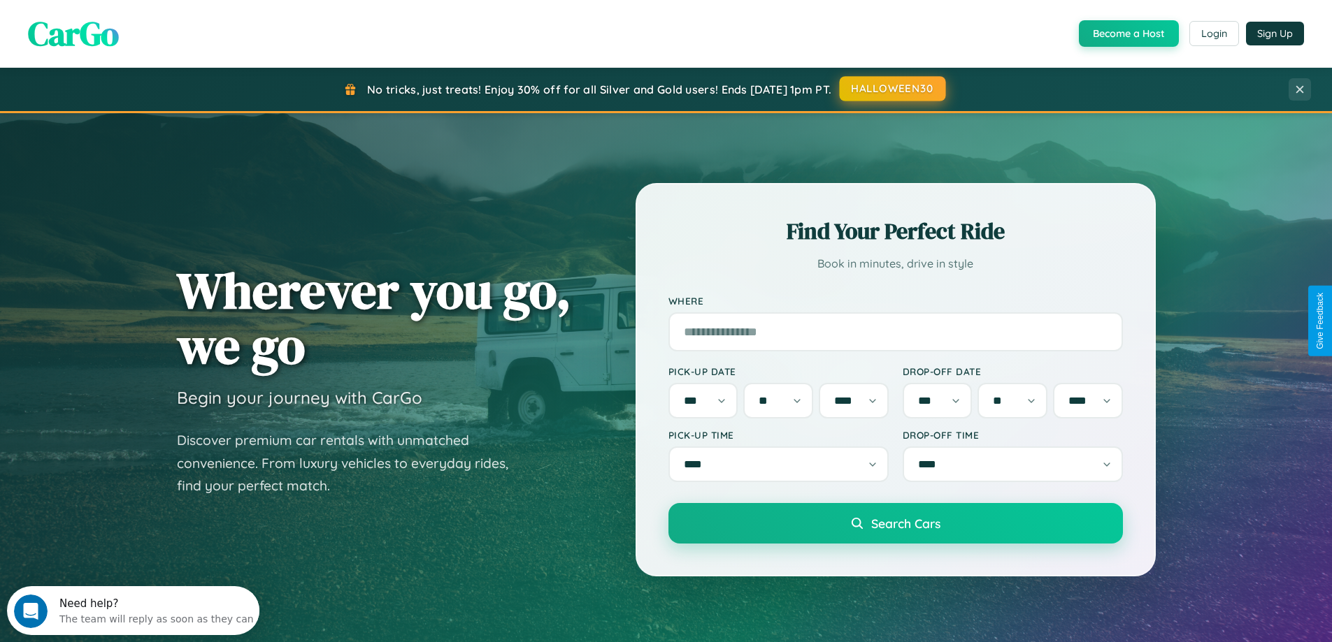 The width and height of the screenshot is (1332, 642). Describe the element at coordinates (133, 24) in the screenshot. I see `div: Open Intercom Messenger` at that location.